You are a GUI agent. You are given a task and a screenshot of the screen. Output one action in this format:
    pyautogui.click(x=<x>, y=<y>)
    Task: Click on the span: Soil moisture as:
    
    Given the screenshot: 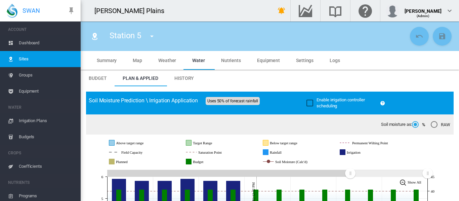 What is the action you would take?
    pyautogui.click(x=397, y=125)
    